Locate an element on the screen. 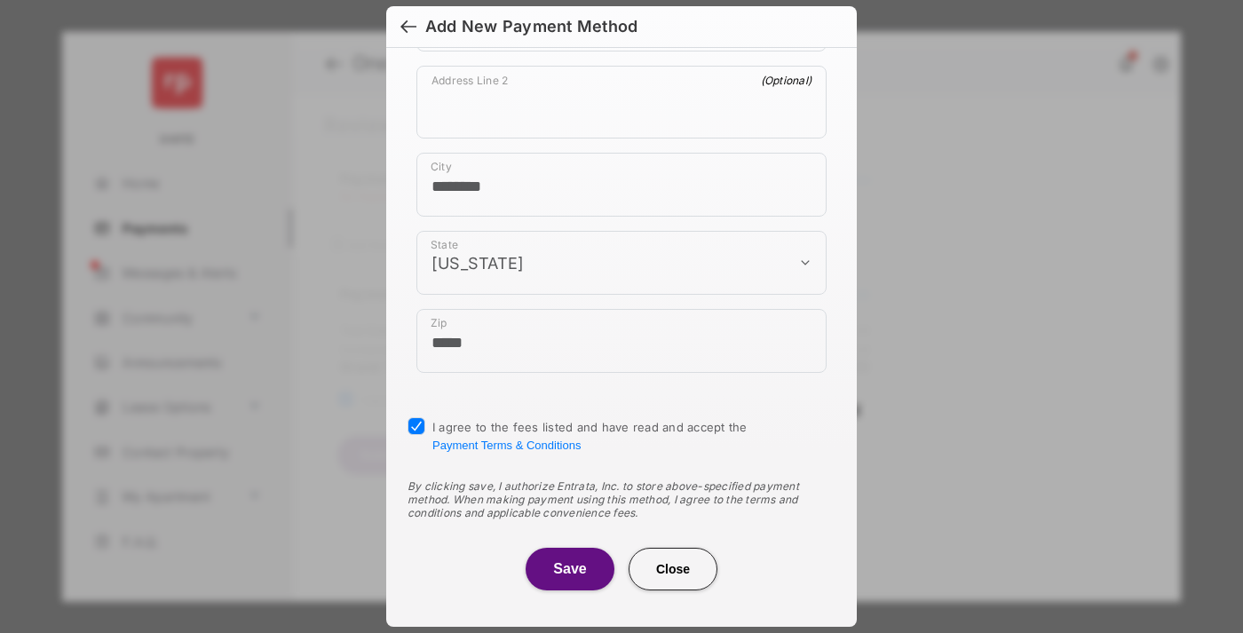  span: I agree to the fees listed and have read and accept the is located at coordinates (590, 436).